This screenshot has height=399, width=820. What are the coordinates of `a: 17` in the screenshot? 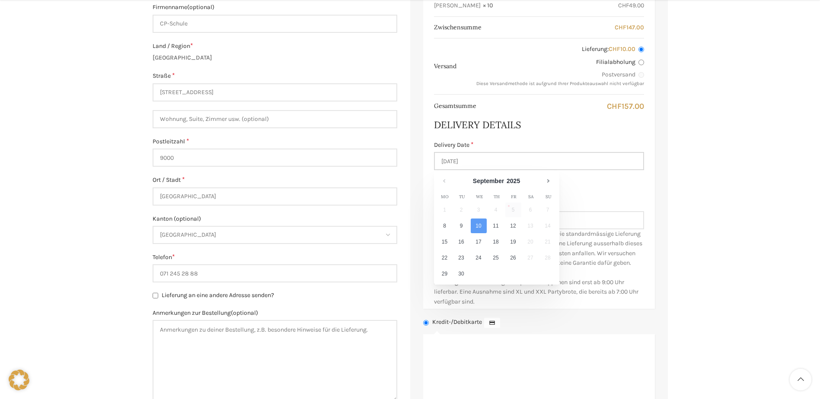 It's located at (478, 242).